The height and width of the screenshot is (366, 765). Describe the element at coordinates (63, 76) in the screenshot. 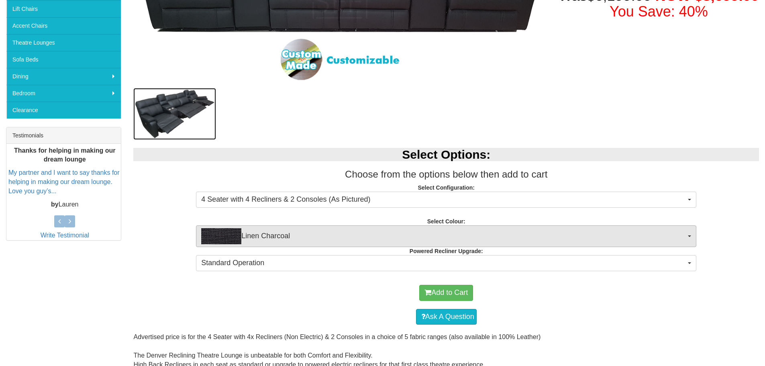

I see `a: Dining` at that location.